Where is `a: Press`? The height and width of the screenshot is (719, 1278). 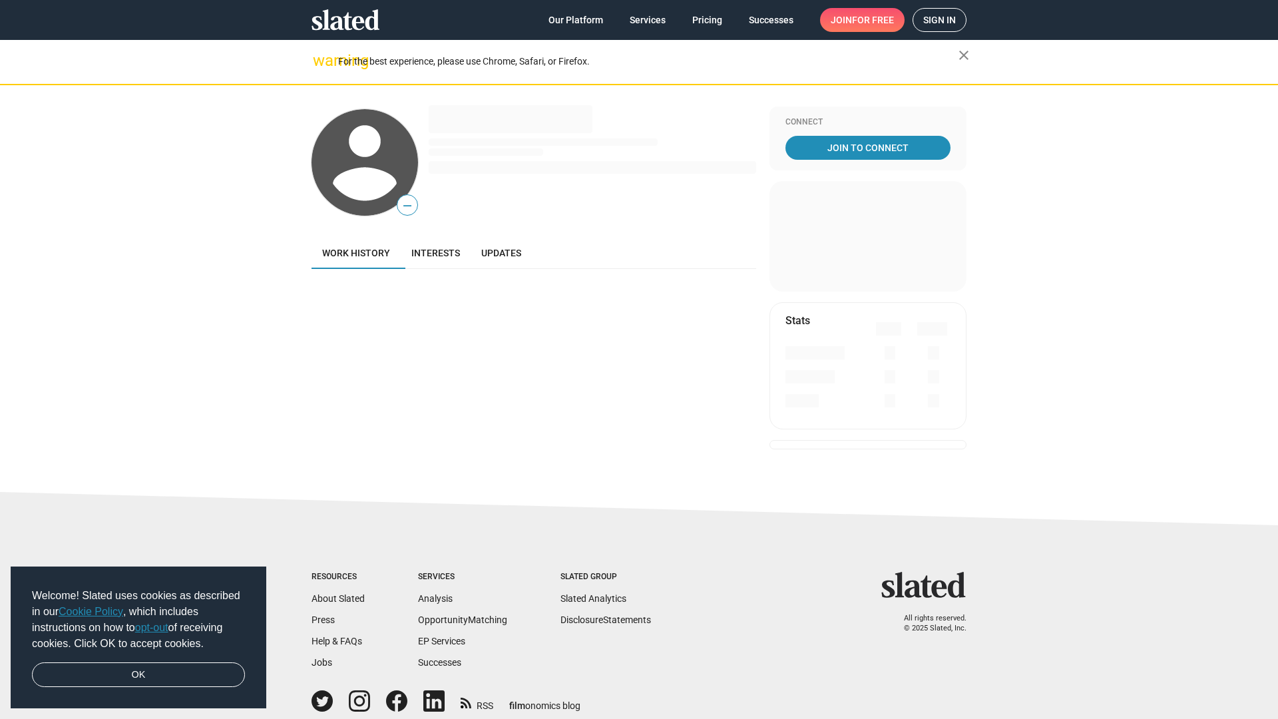
a: Press is located at coordinates (323, 619).